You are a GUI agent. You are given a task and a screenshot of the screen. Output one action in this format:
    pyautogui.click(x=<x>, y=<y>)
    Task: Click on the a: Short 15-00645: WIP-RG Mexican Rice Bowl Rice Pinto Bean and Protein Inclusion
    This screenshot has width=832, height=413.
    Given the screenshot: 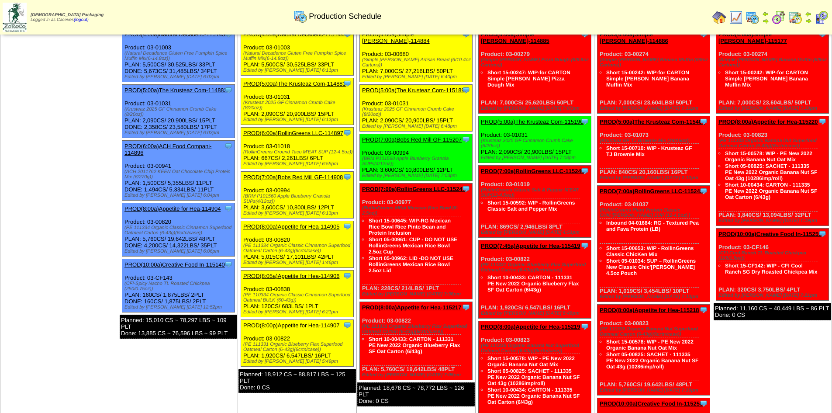 What is the action you would take?
    pyautogui.click(x=410, y=227)
    